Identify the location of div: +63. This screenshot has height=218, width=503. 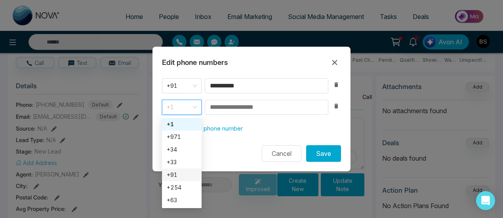
(182, 200).